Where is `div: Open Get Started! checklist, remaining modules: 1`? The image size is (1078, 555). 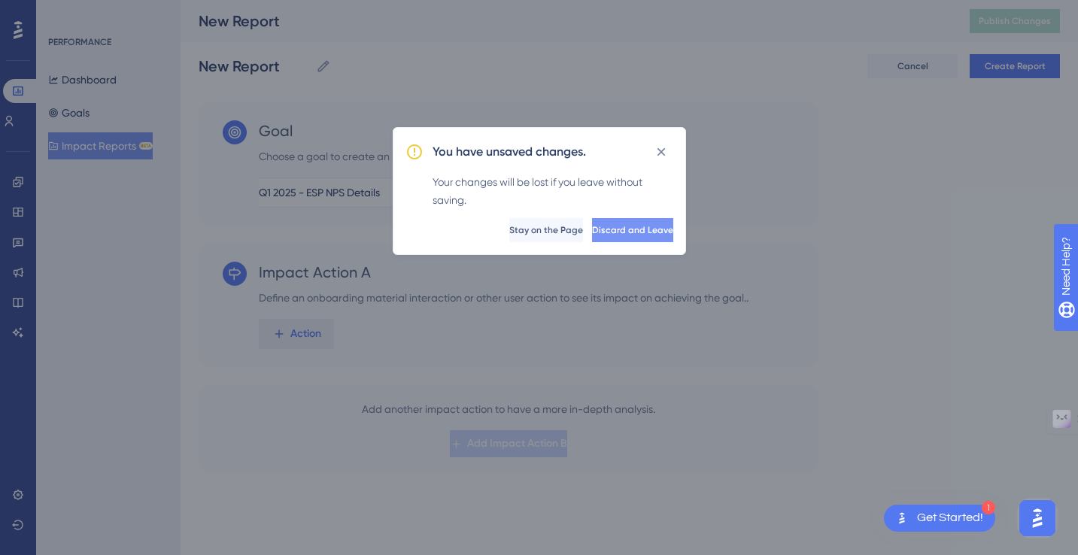 div: Open Get Started! checklist, remaining modules: 1 is located at coordinates (940, 518).